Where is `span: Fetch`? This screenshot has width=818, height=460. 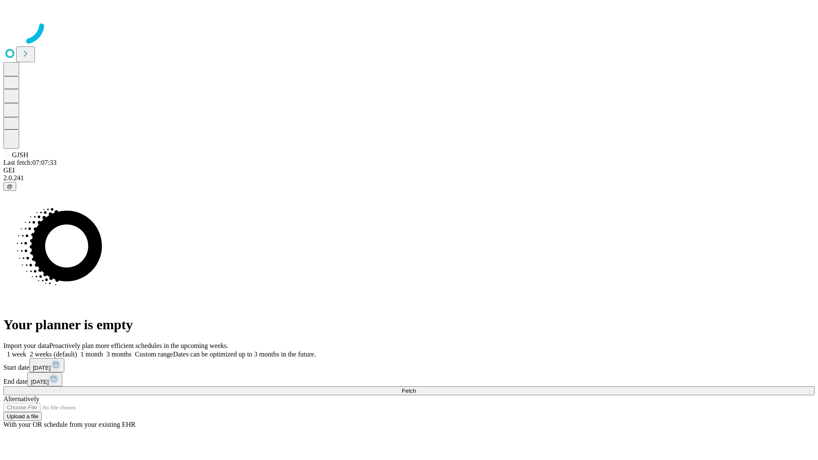 span: Fetch is located at coordinates (409, 391).